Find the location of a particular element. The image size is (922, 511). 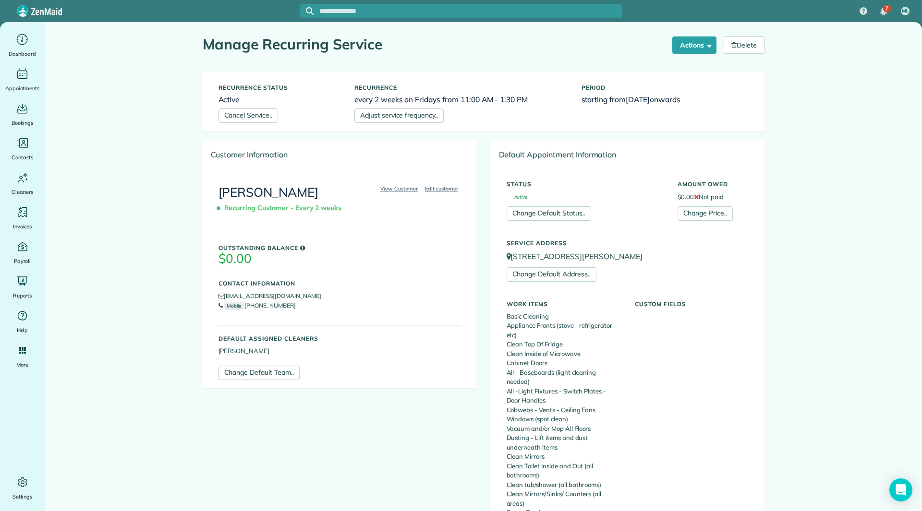

div: Default Appointment Information is located at coordinates (627, 155).